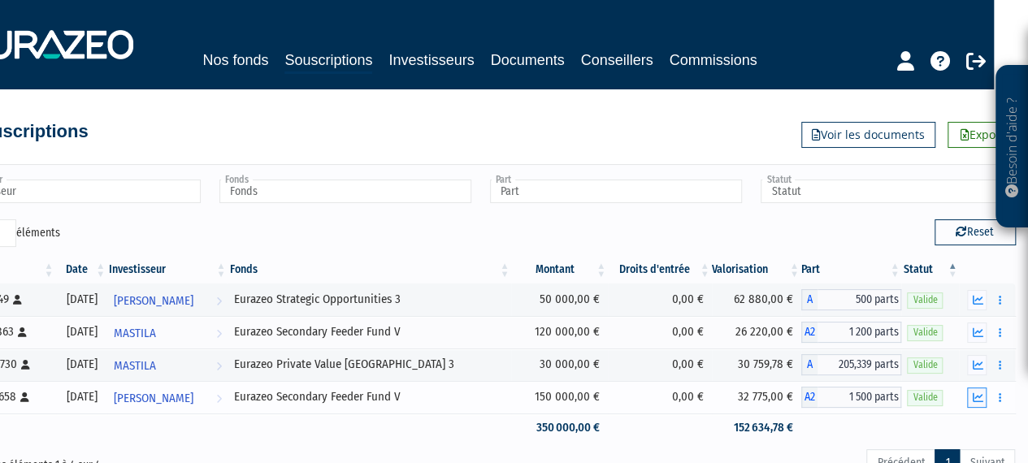 The height and width of the screenshot is (463, 1028). I want to click on a: Investisseurs, so click(431, 60).